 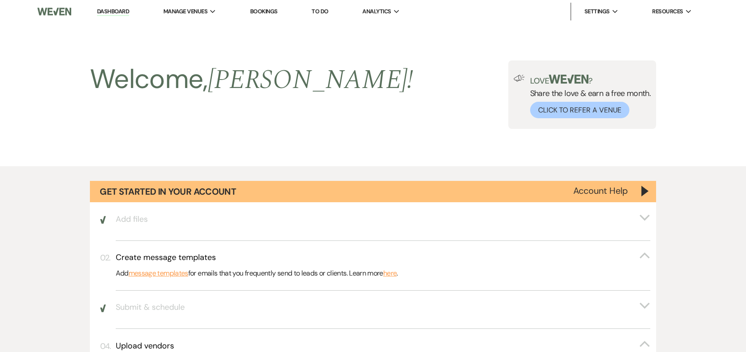 What do you see at coordinates (383, 219) in the screenshot?
I see `button: Add files` at bounding box center [383, 219].